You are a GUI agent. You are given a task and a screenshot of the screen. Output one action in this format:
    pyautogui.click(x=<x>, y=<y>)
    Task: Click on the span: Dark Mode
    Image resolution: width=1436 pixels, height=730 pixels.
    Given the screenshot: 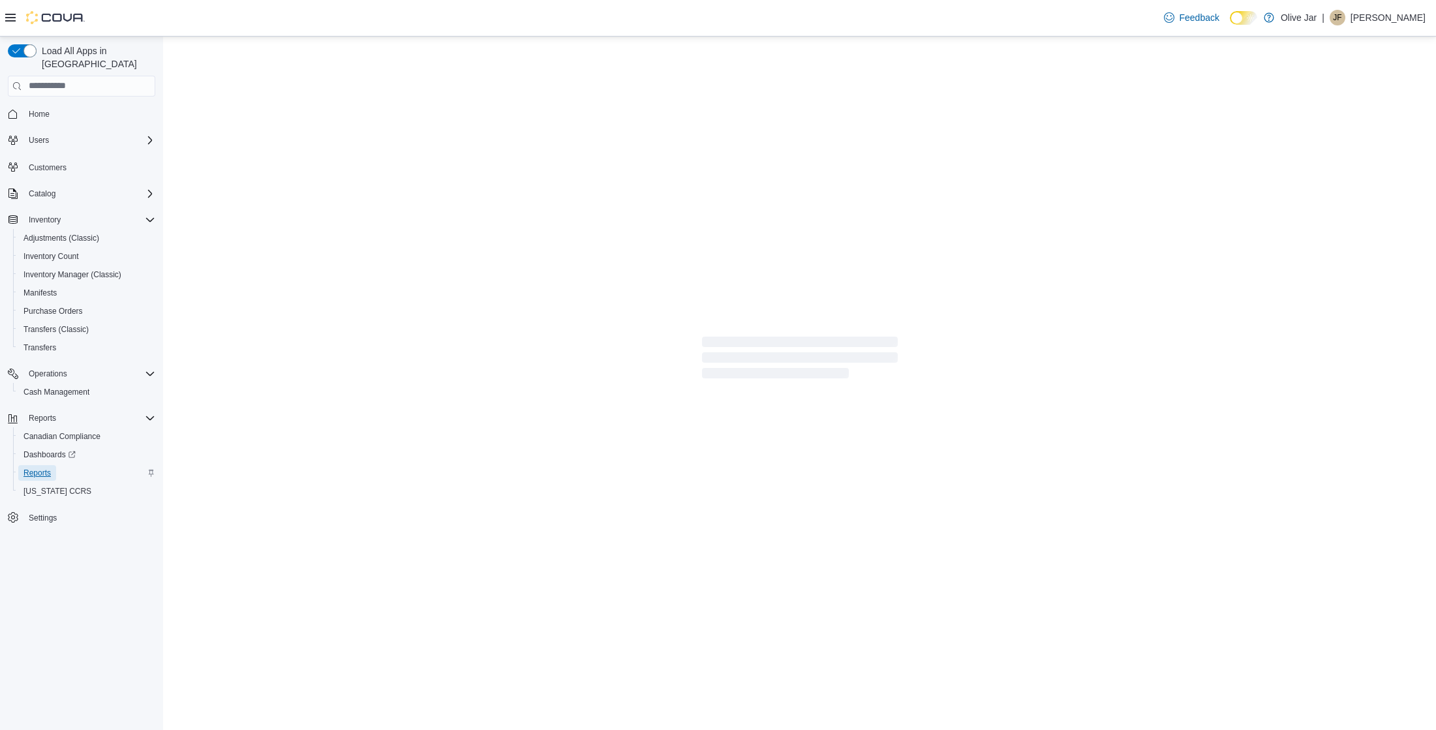 What is the action you would take?
    pyautogui.click(x=1230, y=25)
    